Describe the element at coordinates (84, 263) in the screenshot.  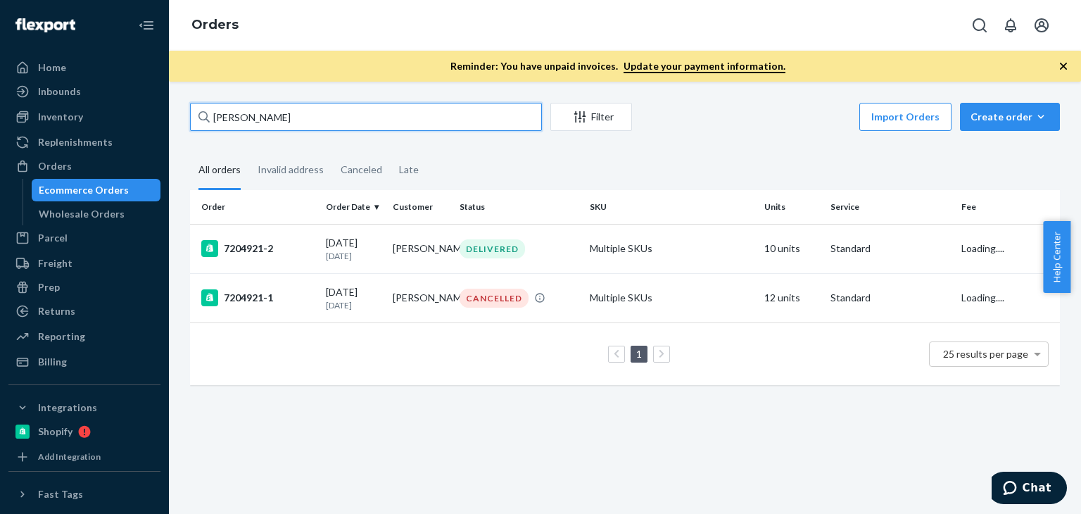
I see `a: Freight` at that location.